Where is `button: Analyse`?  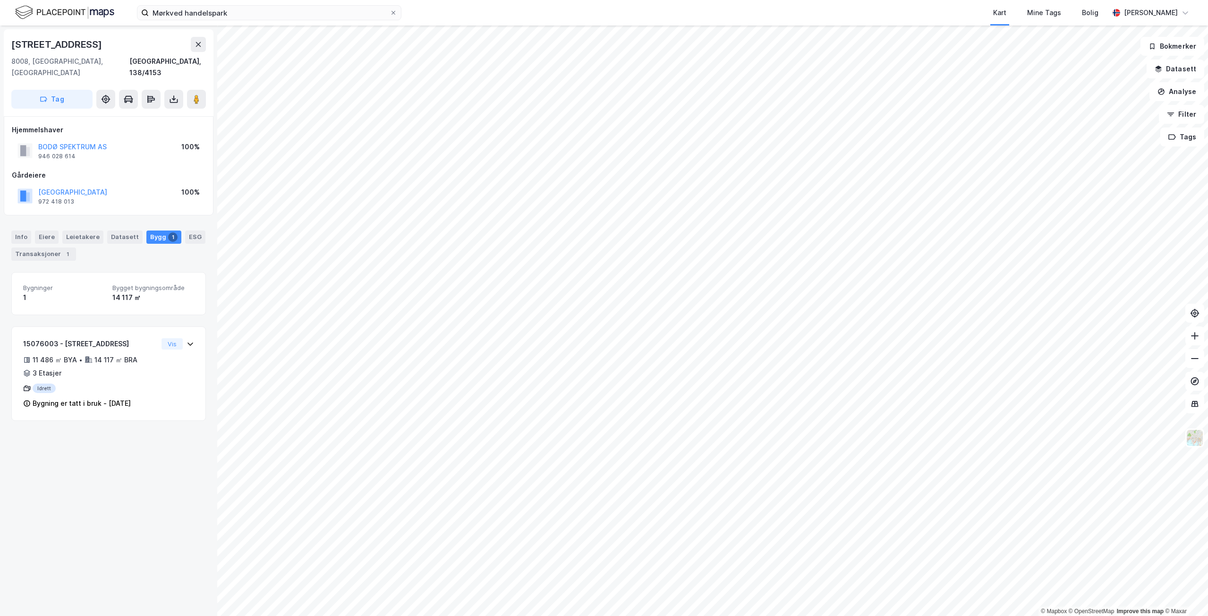
button: Analyse is located at coordinates (1177, 92).